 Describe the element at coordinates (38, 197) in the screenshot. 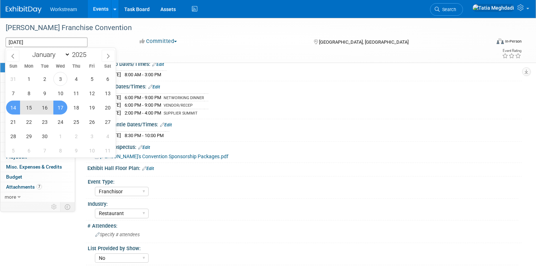

I see `a: more` at that location.